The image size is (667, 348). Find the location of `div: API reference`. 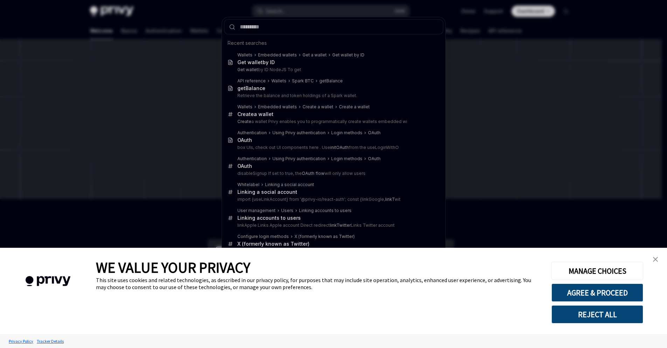

div: API reference is located at coordinates (251, 81).